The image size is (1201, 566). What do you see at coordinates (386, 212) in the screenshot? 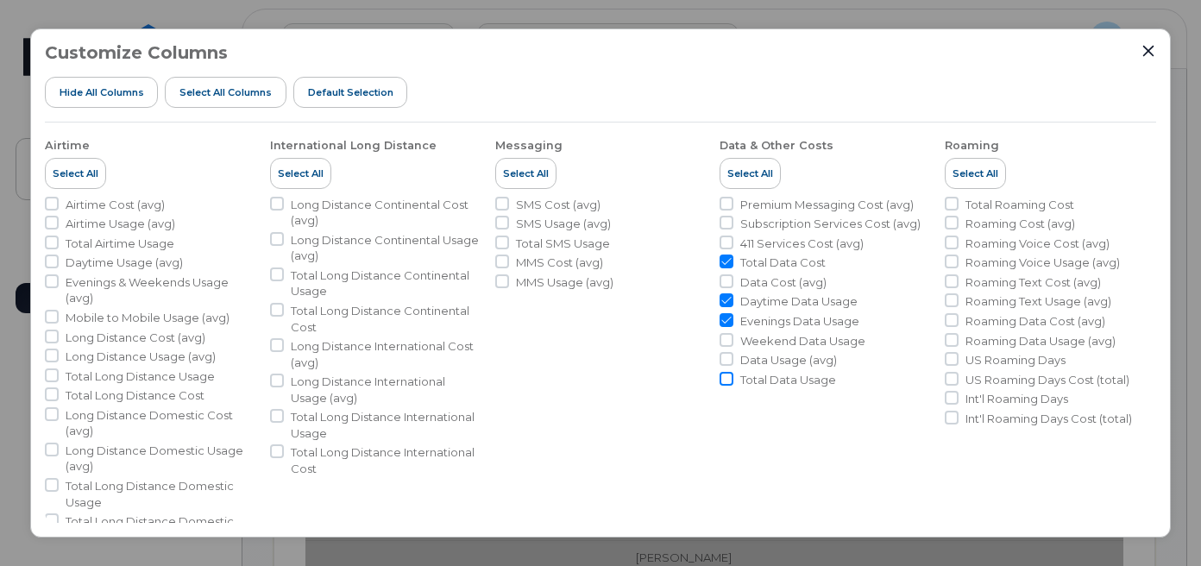
I see `span: Long Distance Continental Cost (avg)` at bounding box center [386, 212].